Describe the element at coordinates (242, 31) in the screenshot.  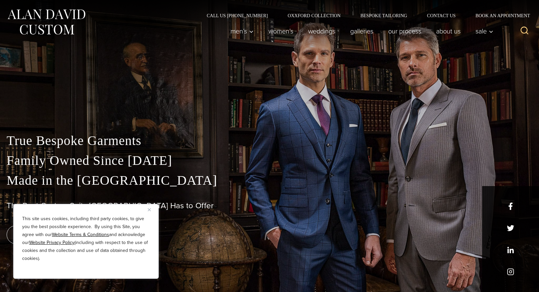
I see `span: Men’s` at that location.